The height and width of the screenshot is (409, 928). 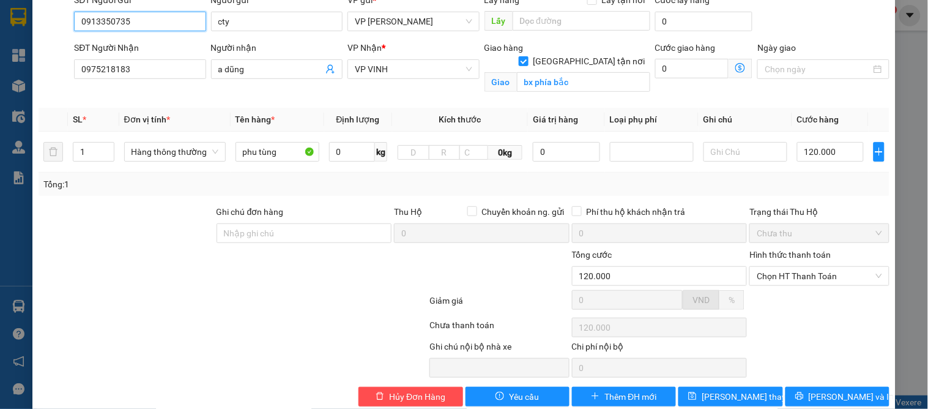 I want to click on span: close-circle, so click(x=879, y=276).